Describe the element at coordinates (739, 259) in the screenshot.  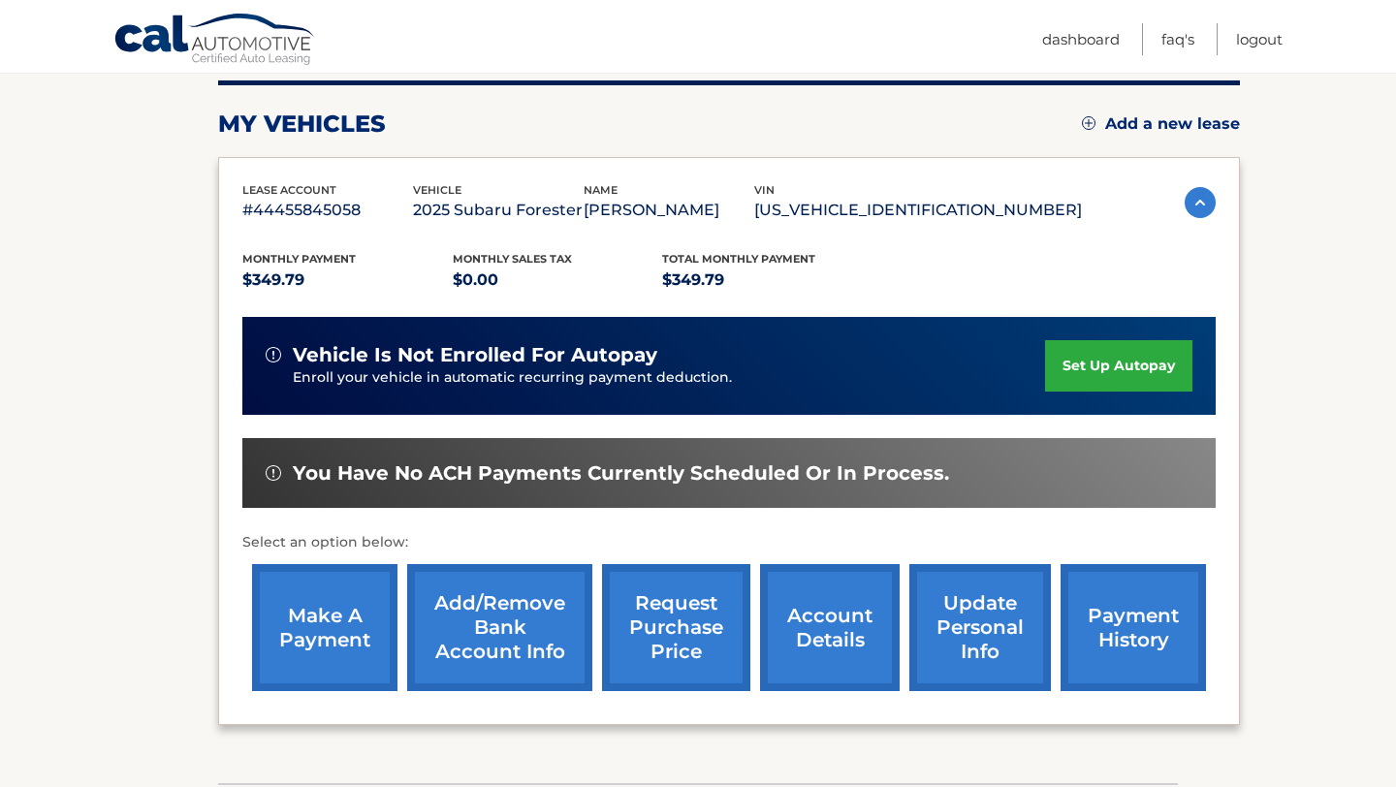
I see `span: Total Monthly Payment` at that location.